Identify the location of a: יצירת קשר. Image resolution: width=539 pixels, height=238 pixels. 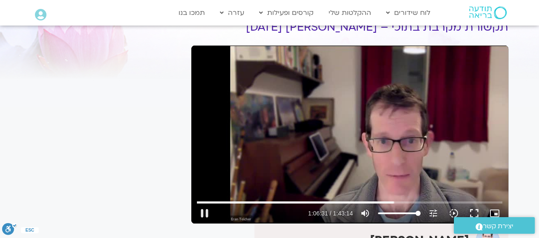
(494, 225).